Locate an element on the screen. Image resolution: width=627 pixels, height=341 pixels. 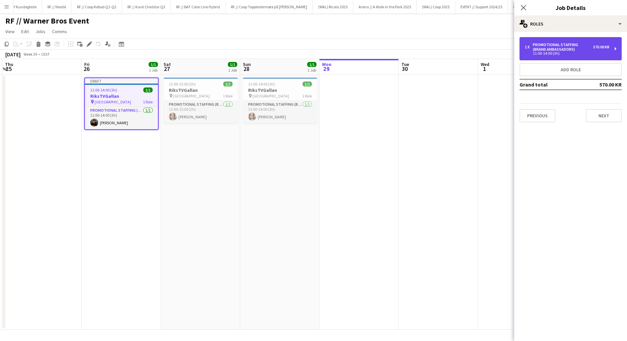
span: Mon is located at coordinates (327, 64).